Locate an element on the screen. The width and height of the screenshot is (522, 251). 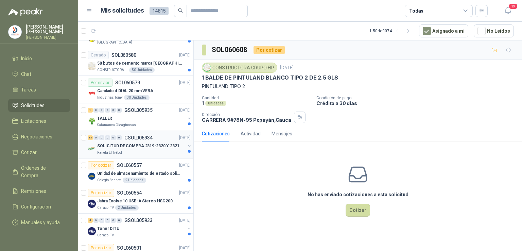
p: GSOL005933 is located at coordinates (138, 220).